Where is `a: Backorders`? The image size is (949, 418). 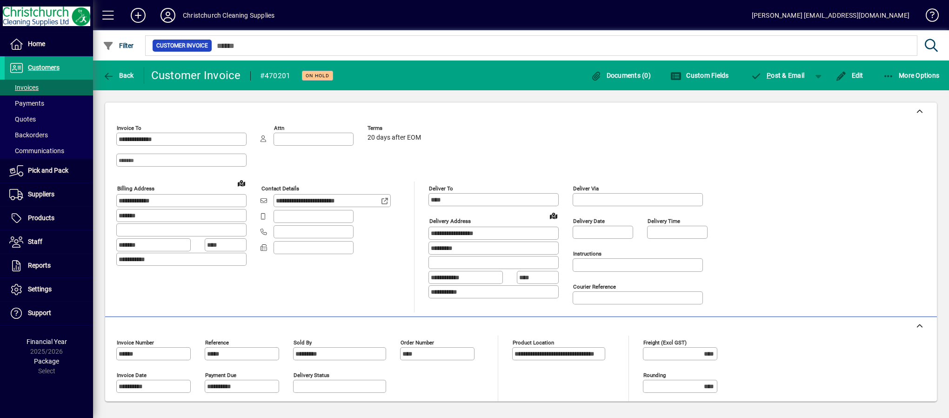 a: Backorders is located at coordinates (49, 135).